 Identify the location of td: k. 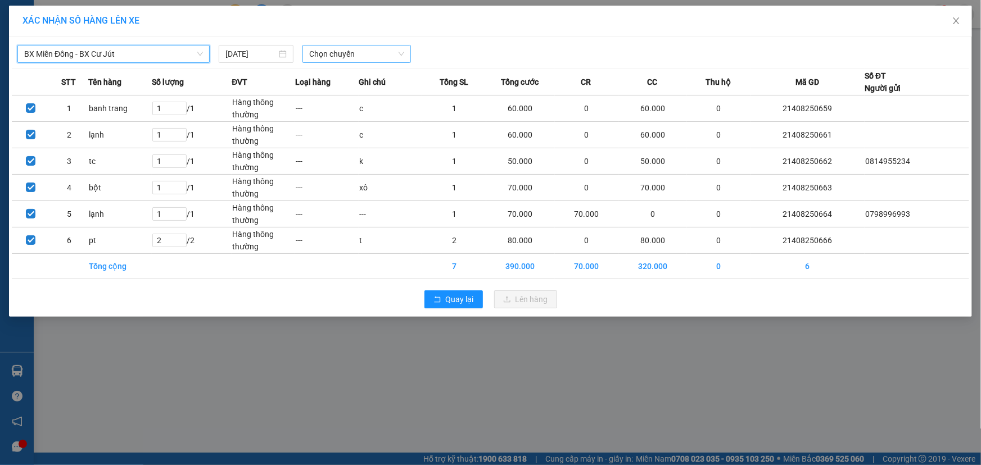
(390, 161).